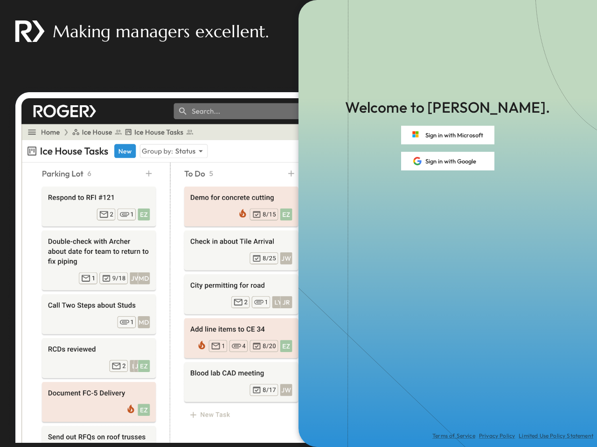  I want to click on a: Terms of Service, so click(453, 436).